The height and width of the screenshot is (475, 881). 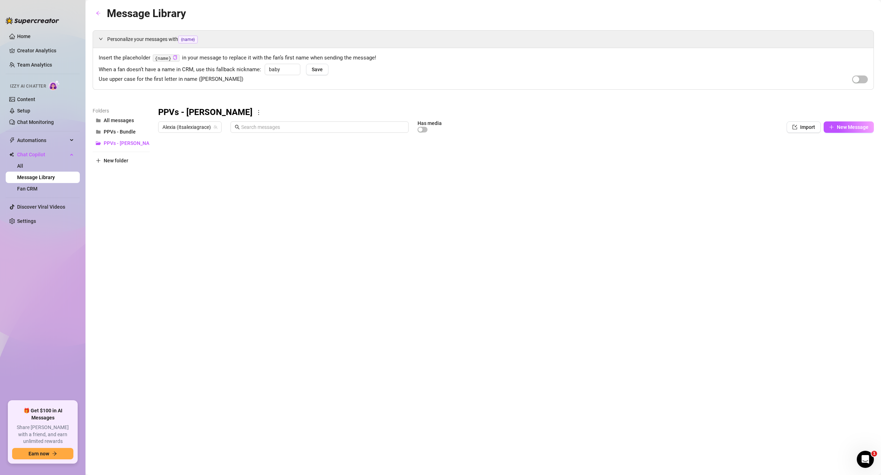 What do you see at coordinates (175, 58) in the screenshot?
I see `button: Click to Copy` at bounding box center [175, 58].